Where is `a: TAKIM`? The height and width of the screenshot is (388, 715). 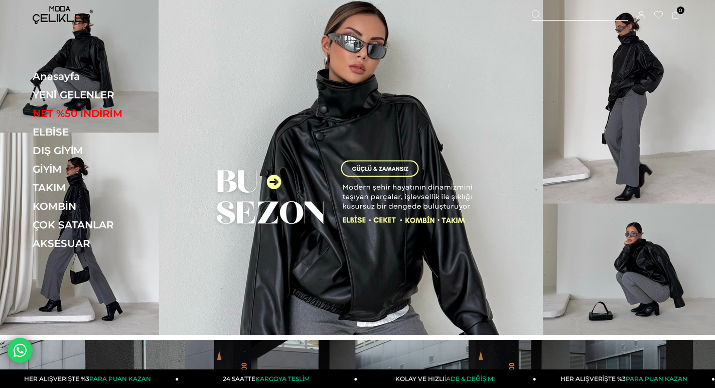 a: TAKIM is located at coordinates (101, 188).